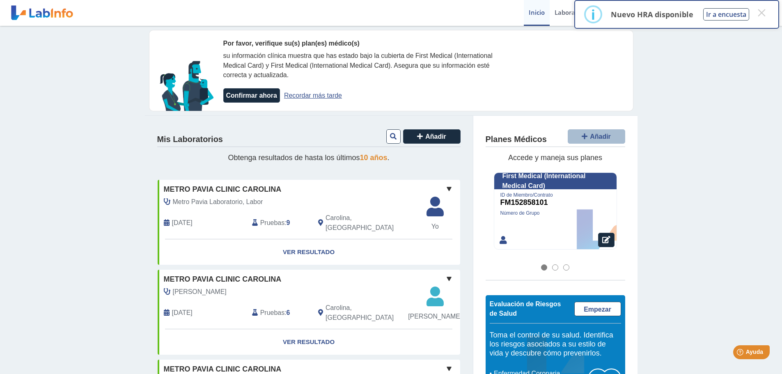  Describe the element at coordinates (597, 309) in the screenshot. I see `span: Empezar` at that location.